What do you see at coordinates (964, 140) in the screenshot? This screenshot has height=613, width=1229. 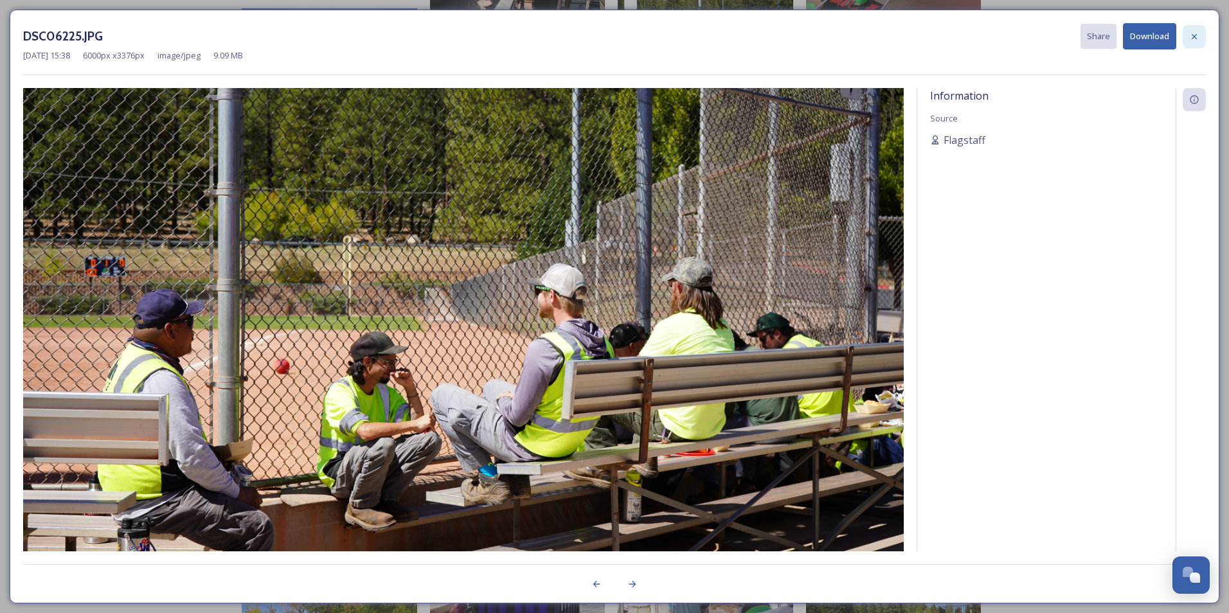 I see `span: Flagstaff` at bounding box center [964, 140].